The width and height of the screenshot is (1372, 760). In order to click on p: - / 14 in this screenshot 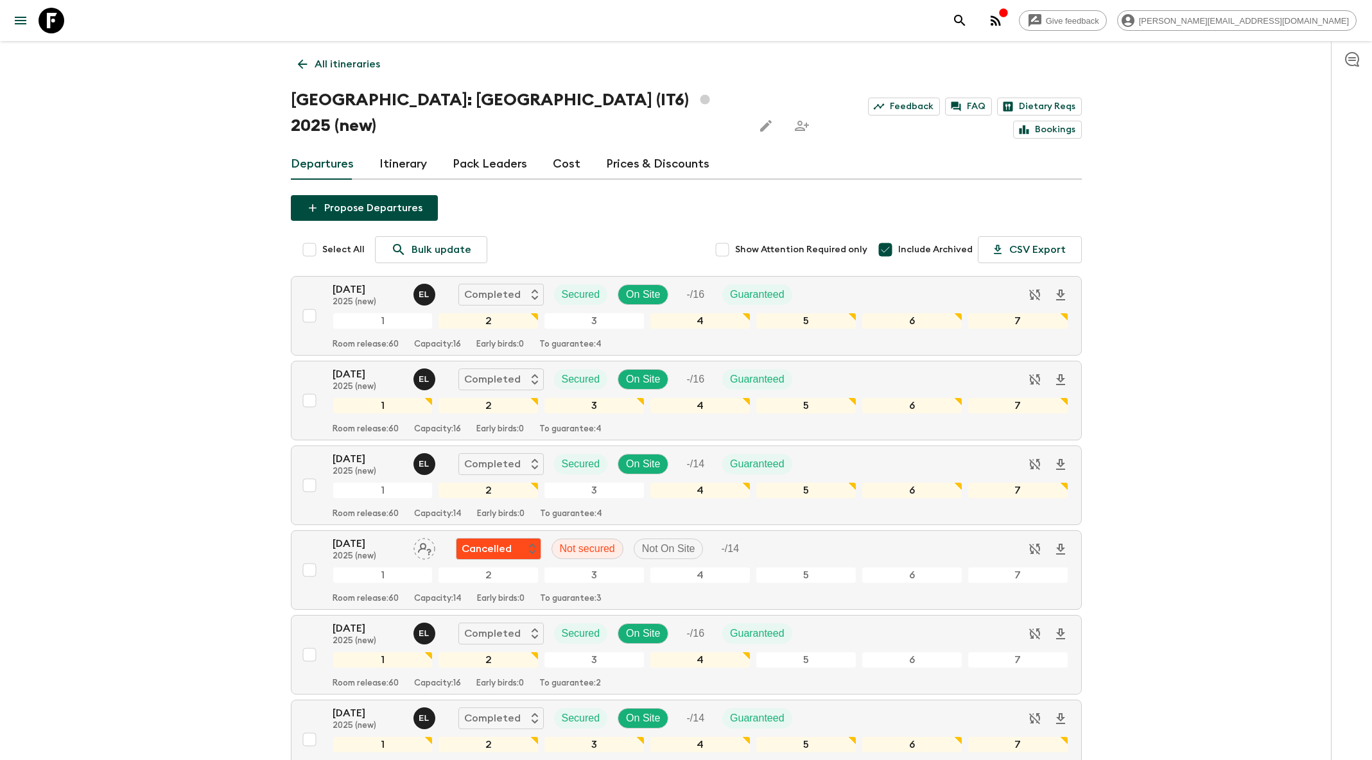, I will do `click(695, 464)`.